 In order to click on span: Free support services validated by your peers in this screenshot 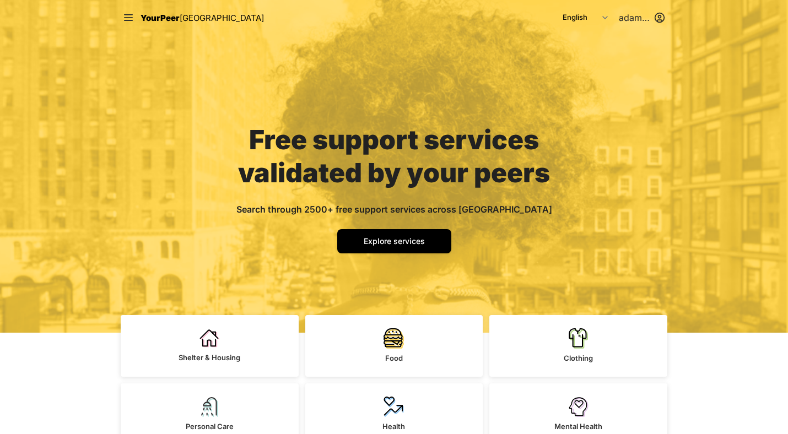, I will do `click(394, 156)`.